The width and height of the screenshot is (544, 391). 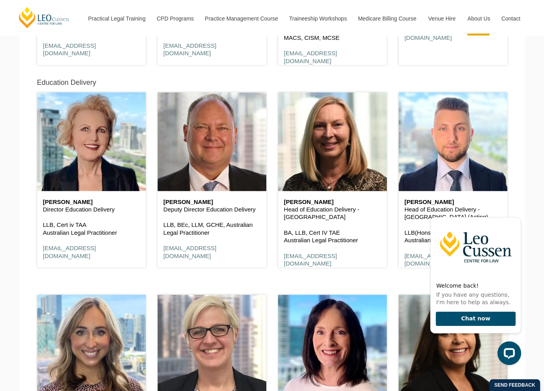 I want to click on p: LLB(Hons), BAcc, GDLP, Australian Legal Practitioner, so click(x=452, y=237).